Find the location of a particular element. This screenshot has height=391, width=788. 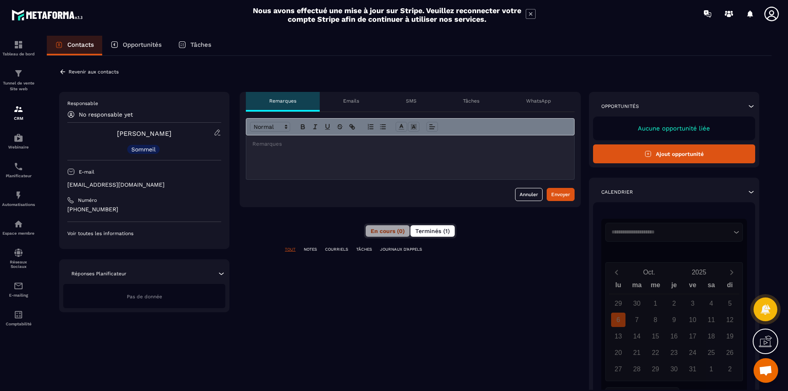

h2: Nous avons effectué une mise à jour sur Stripe. Veuillez reconnecter votre compte Stripe afin de ... is located at coordinates (387, 15).